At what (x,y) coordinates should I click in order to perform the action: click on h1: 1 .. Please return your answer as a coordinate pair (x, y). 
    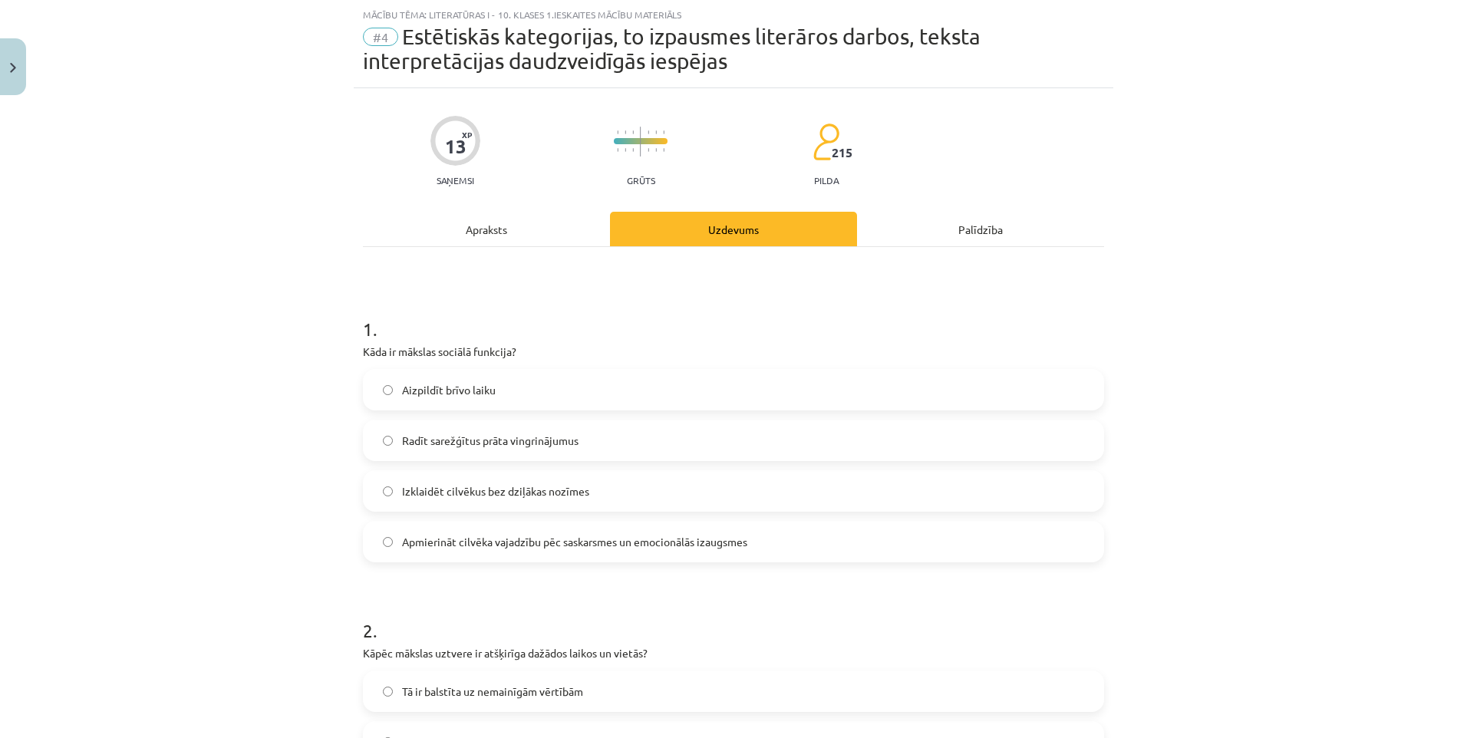
    Looking at the image, I should click on (733, 315).